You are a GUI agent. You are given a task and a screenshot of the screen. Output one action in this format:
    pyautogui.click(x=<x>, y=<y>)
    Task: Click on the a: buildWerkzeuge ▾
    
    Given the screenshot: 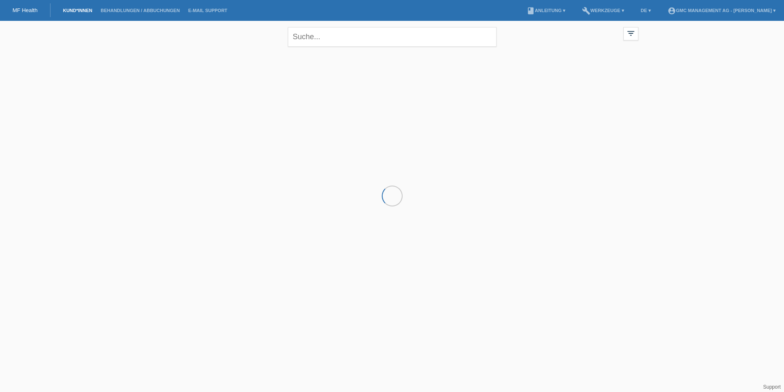 What is the action you would take?
    pyautogui.click(x=603, y=10)
    